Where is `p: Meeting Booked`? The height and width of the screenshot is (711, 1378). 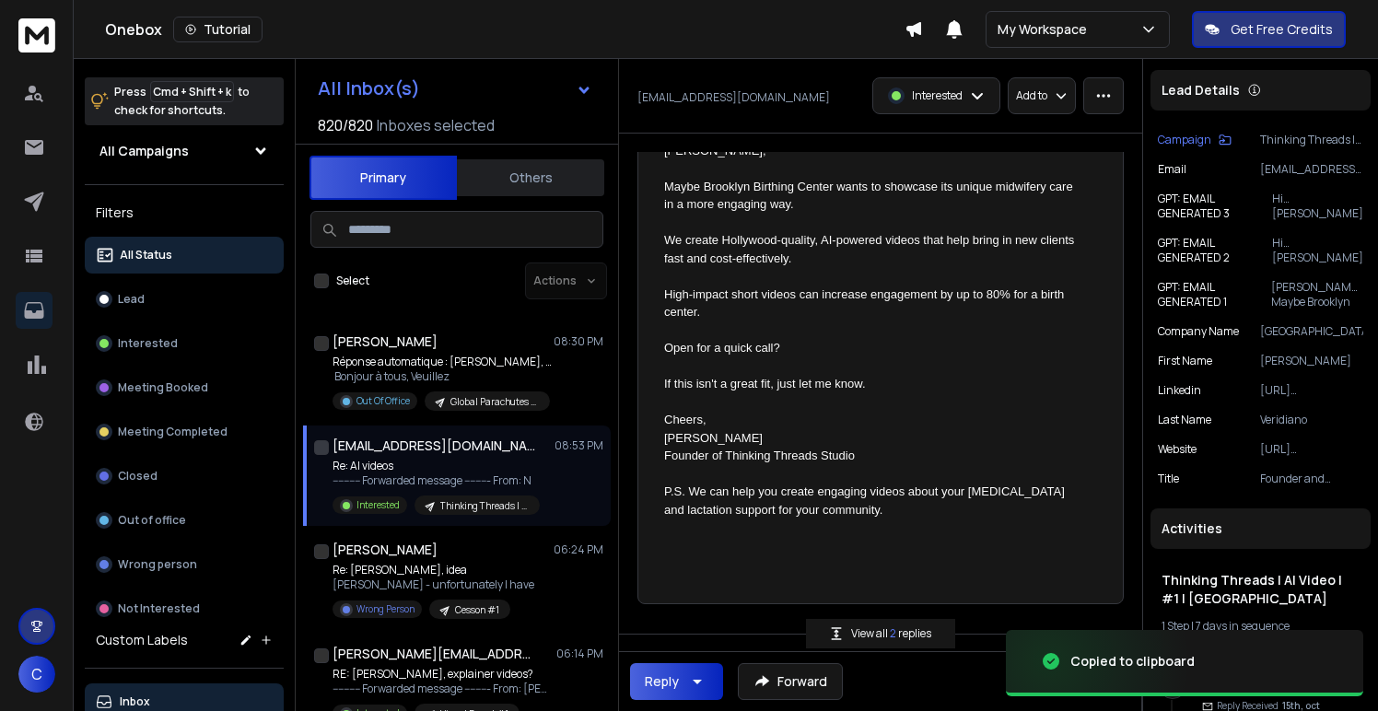 p: Meeting Booked is located at coordinates (163, 388).